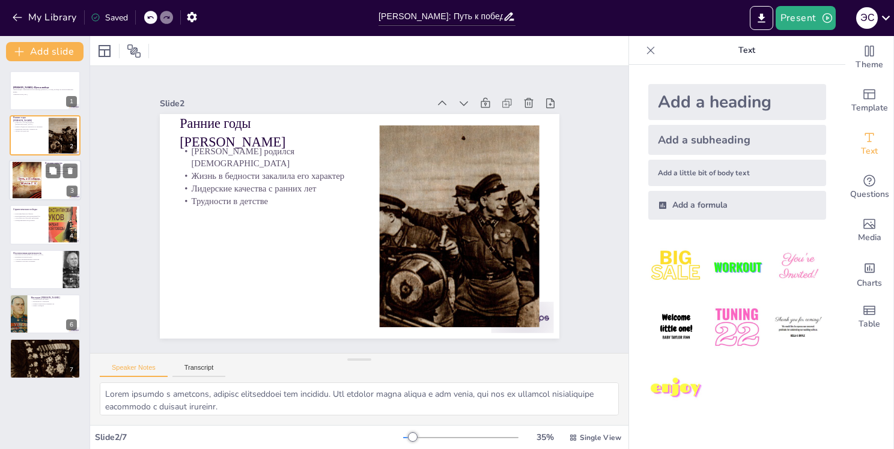  What do you see at coordinates (249, 437) in the screenshot?
I see `div: Slide 2 / 7` at bounding box center [249, 437].